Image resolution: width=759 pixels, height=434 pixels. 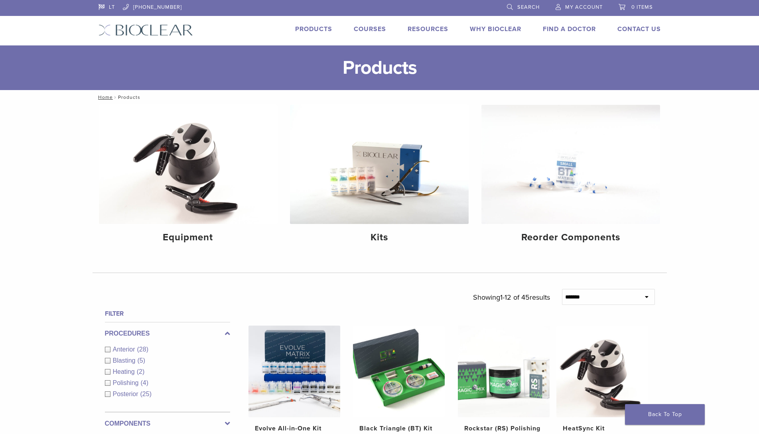 I want to click on nav: Products, so click(x=380, y=97).